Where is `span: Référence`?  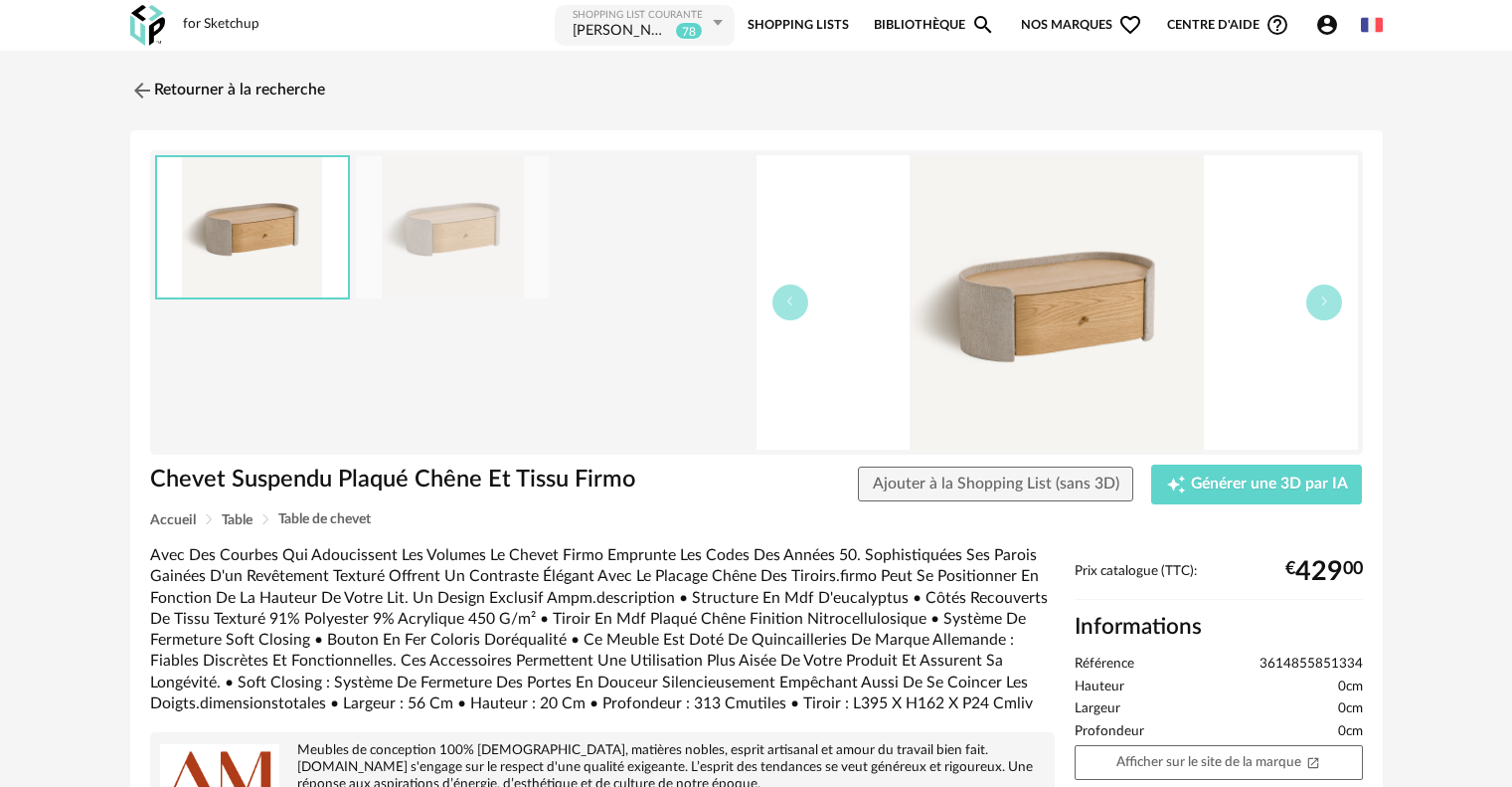
span: Référence is located at coordinates (1105, 664).